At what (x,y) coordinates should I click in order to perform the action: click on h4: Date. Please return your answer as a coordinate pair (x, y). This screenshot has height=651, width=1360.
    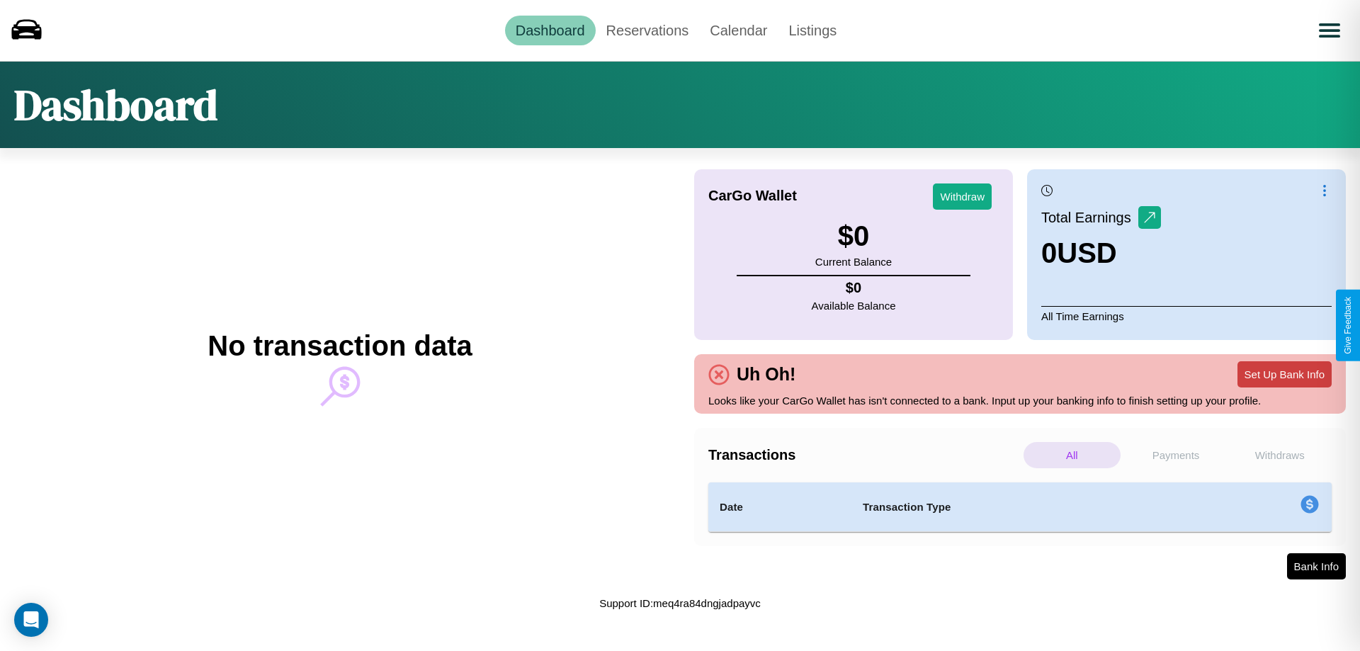
    Looking at the image, I should click on (780, 507).